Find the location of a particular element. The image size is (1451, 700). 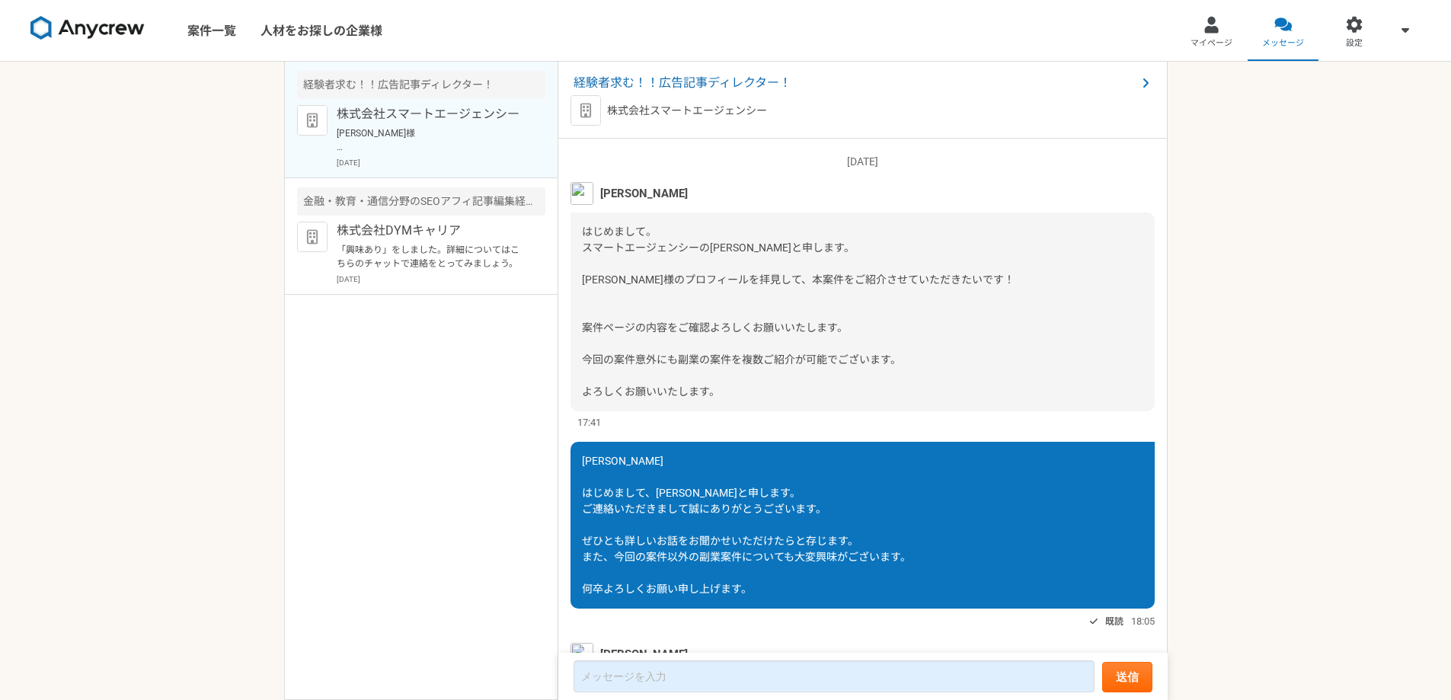

div: 経験者求む！！広告記事ディレクター！ is located at coordinates (421, 85).